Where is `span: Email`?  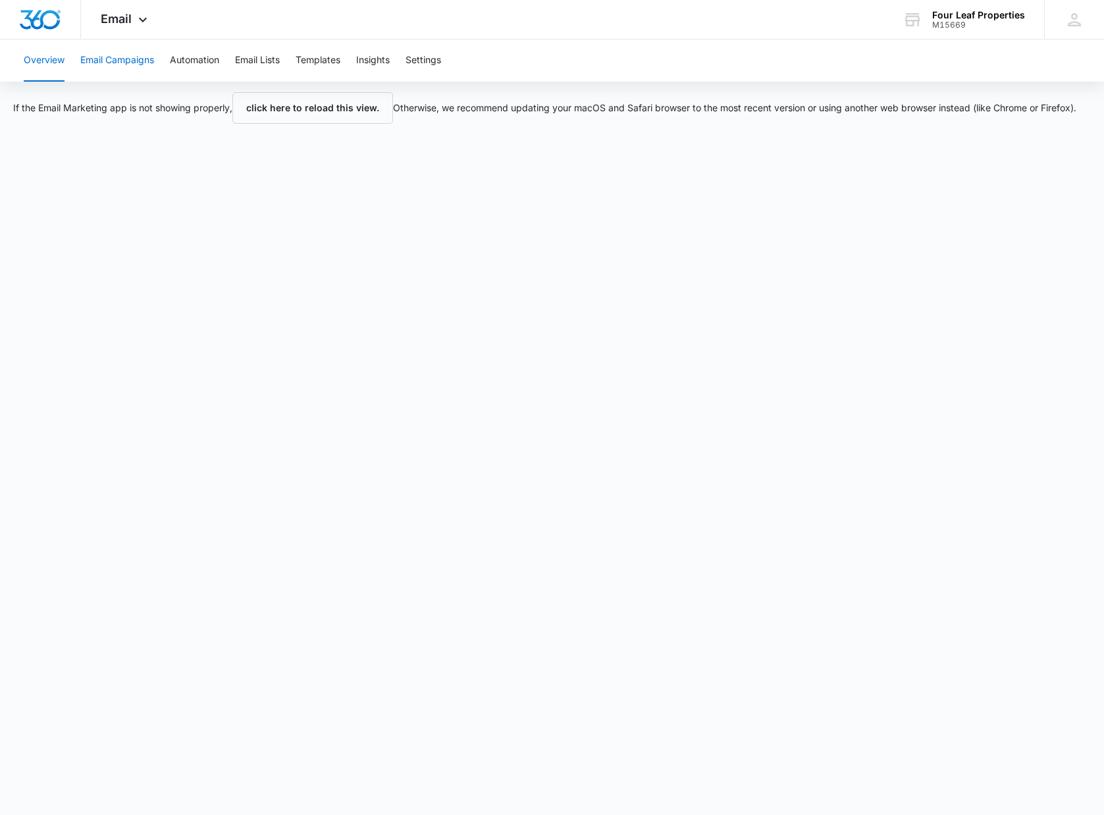
span: Email is located at coordinates (116, 18).